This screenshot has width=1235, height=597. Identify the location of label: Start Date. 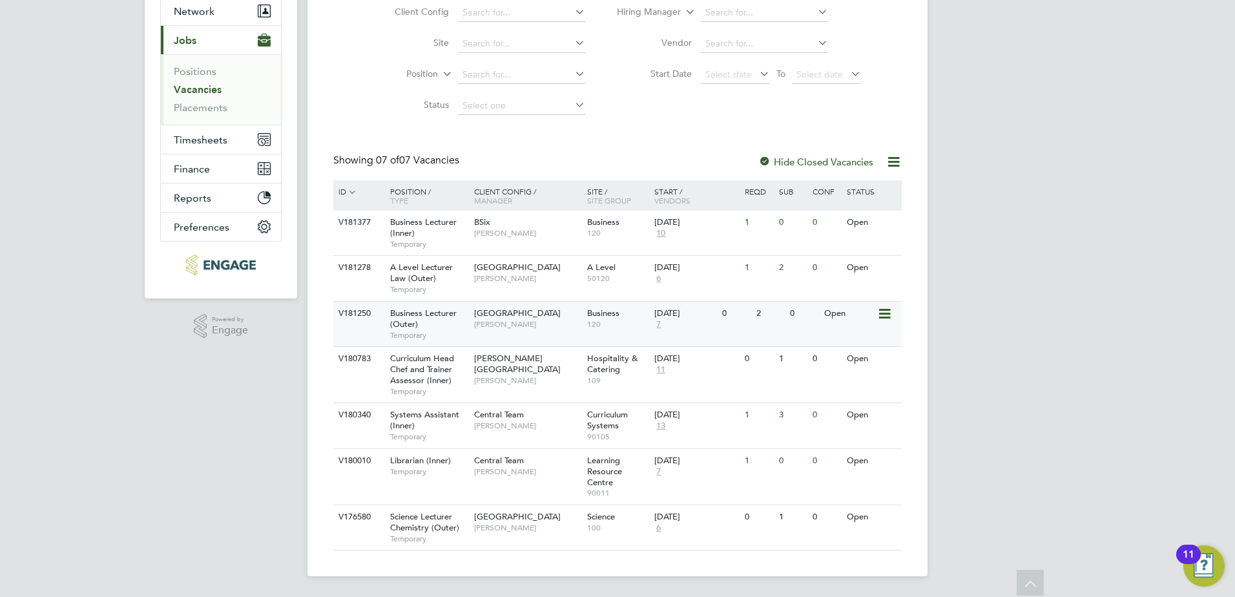
(654, 74).